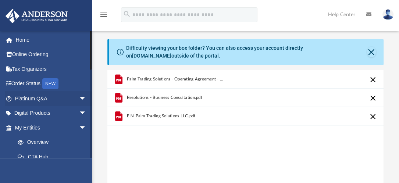 The height and width of the screenshot is (183, 399). Describe the element at coordinates (36, 16) in the screenshot. I see `img: Anderson Advisors Platinum Portal` at that location.